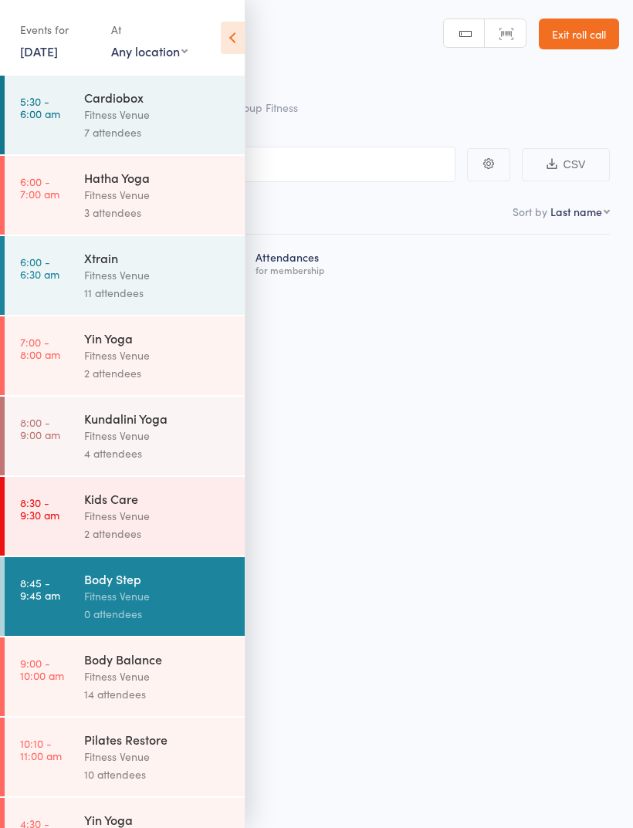 Image resolution: width=633 pixels, height=828 pixels. I want to click on time: 10:10 - 11:00 am, so click(41, 750).